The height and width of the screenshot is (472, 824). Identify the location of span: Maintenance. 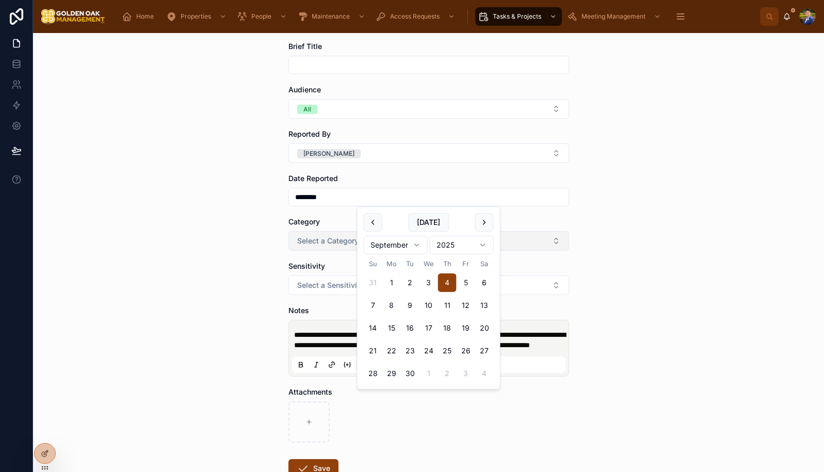
(331, 17).